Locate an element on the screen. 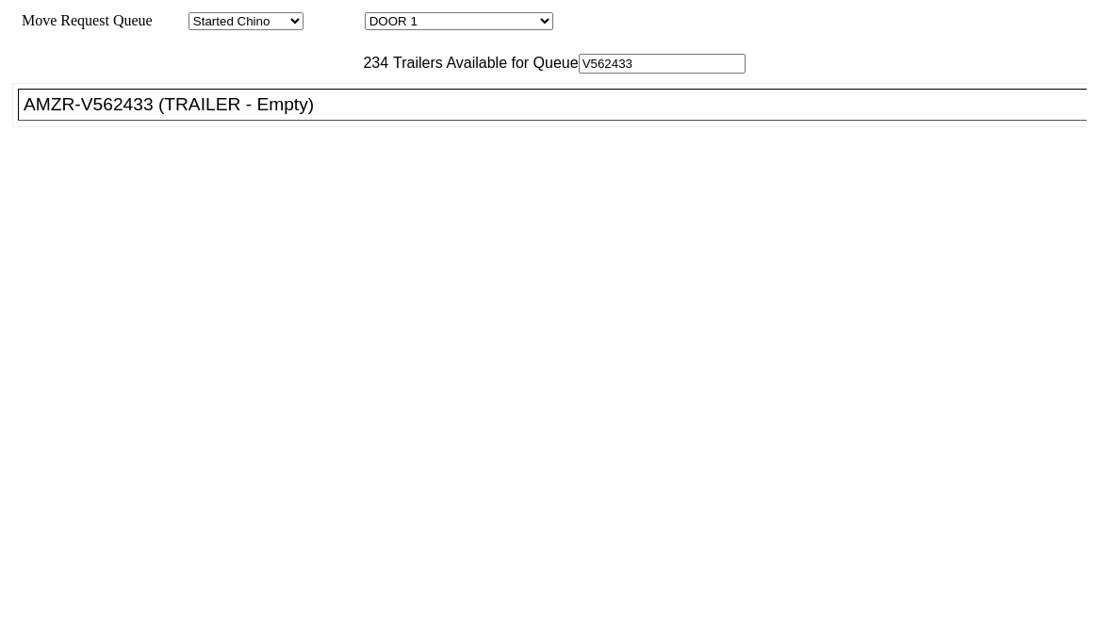  span: Trailers Available for Queue is located at coordinates (484, 62).